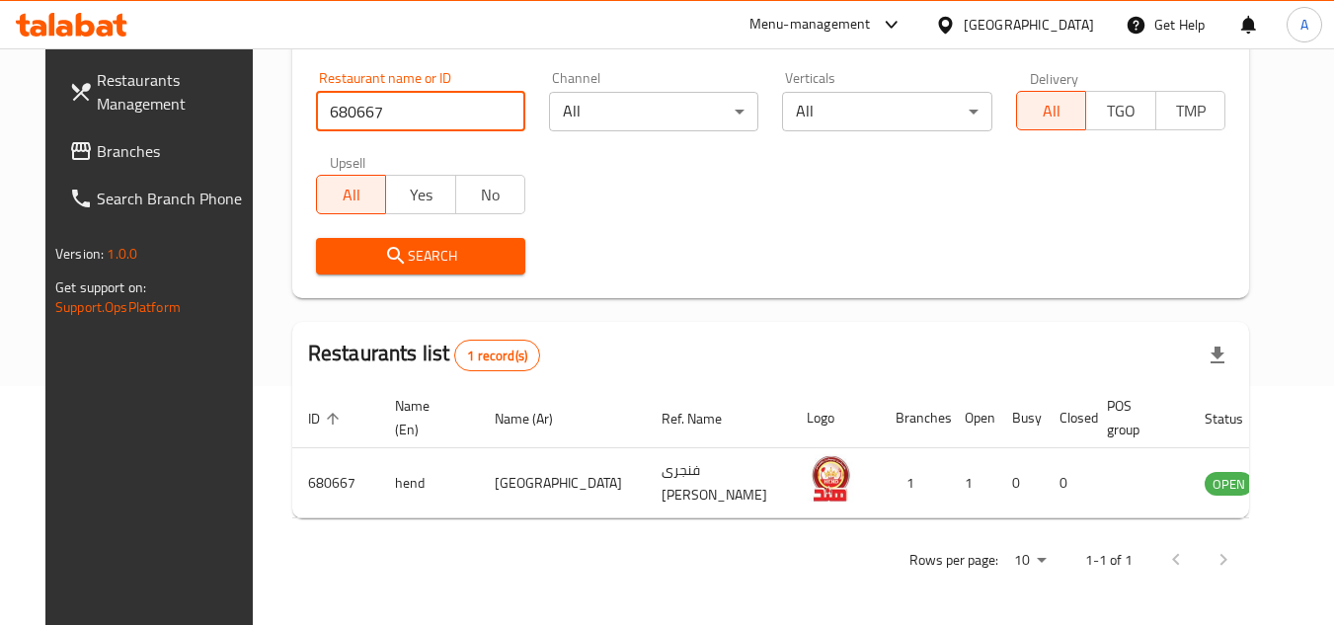  Describe the element at coordinates (491, 194) in the screenshot. I see `span: No` at that location.